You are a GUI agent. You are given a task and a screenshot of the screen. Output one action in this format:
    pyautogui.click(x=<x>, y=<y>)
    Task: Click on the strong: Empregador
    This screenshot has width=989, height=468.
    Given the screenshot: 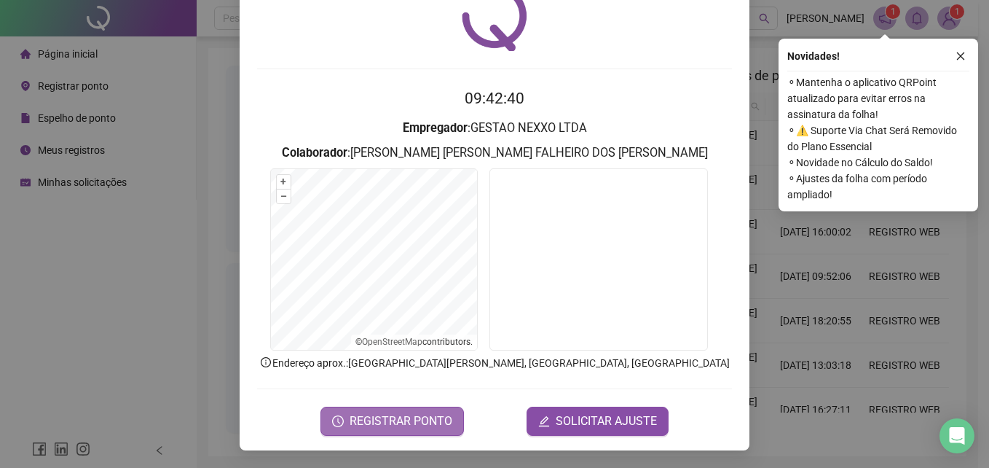 What is the action you would take?
    pyautogui.click(x=435, y=127)
    